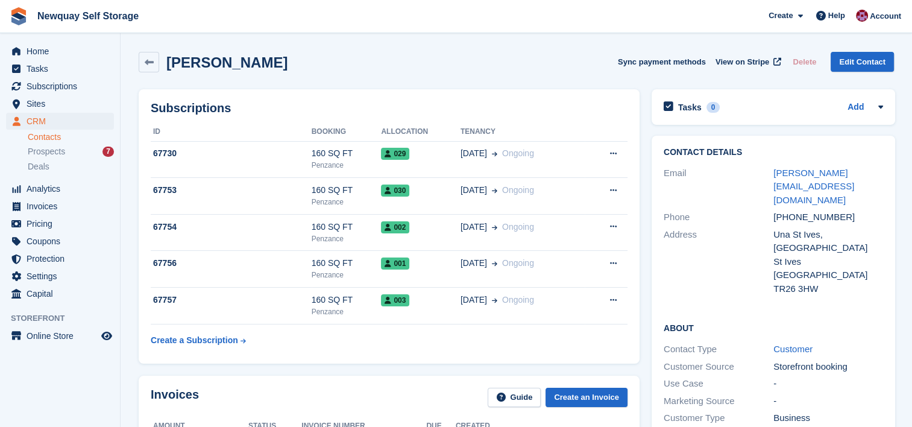 Image resolution: width=912 pixels, height=427 pixels. Describe the element at coordinates (71, 137) in the screenshot. I see `a: Contacts` at that location.